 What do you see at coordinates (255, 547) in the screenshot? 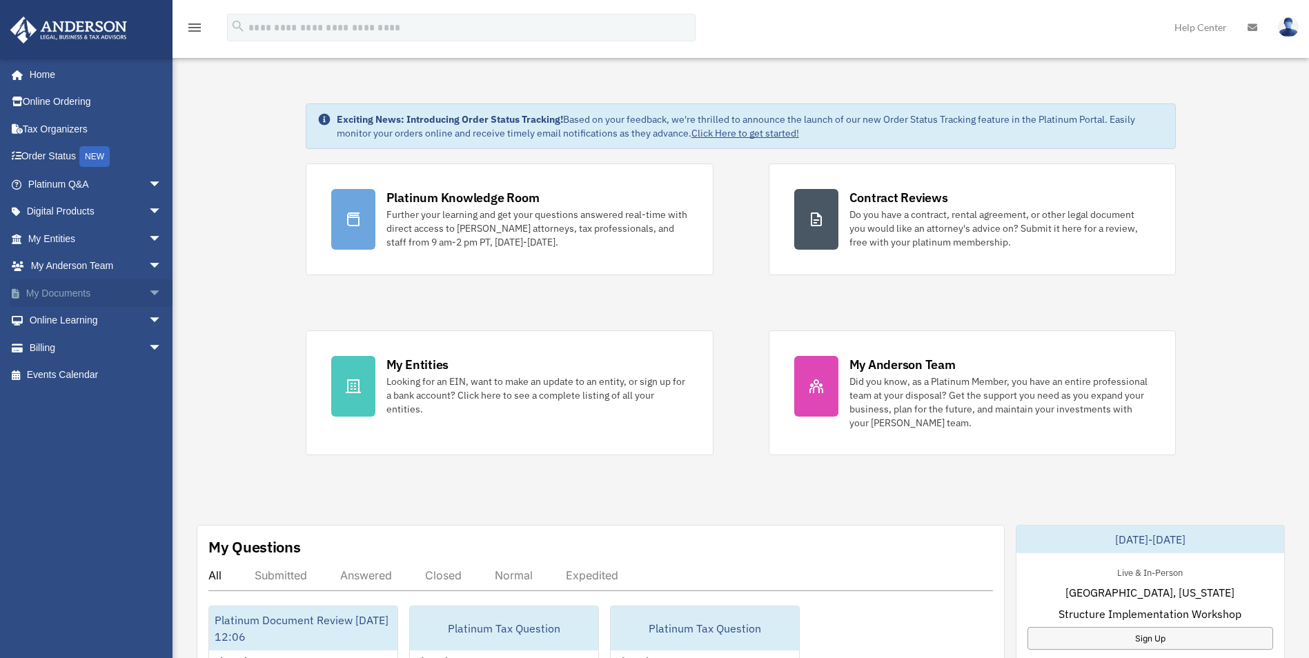
I see `div: My Questions` at bounding box center [255, 547].